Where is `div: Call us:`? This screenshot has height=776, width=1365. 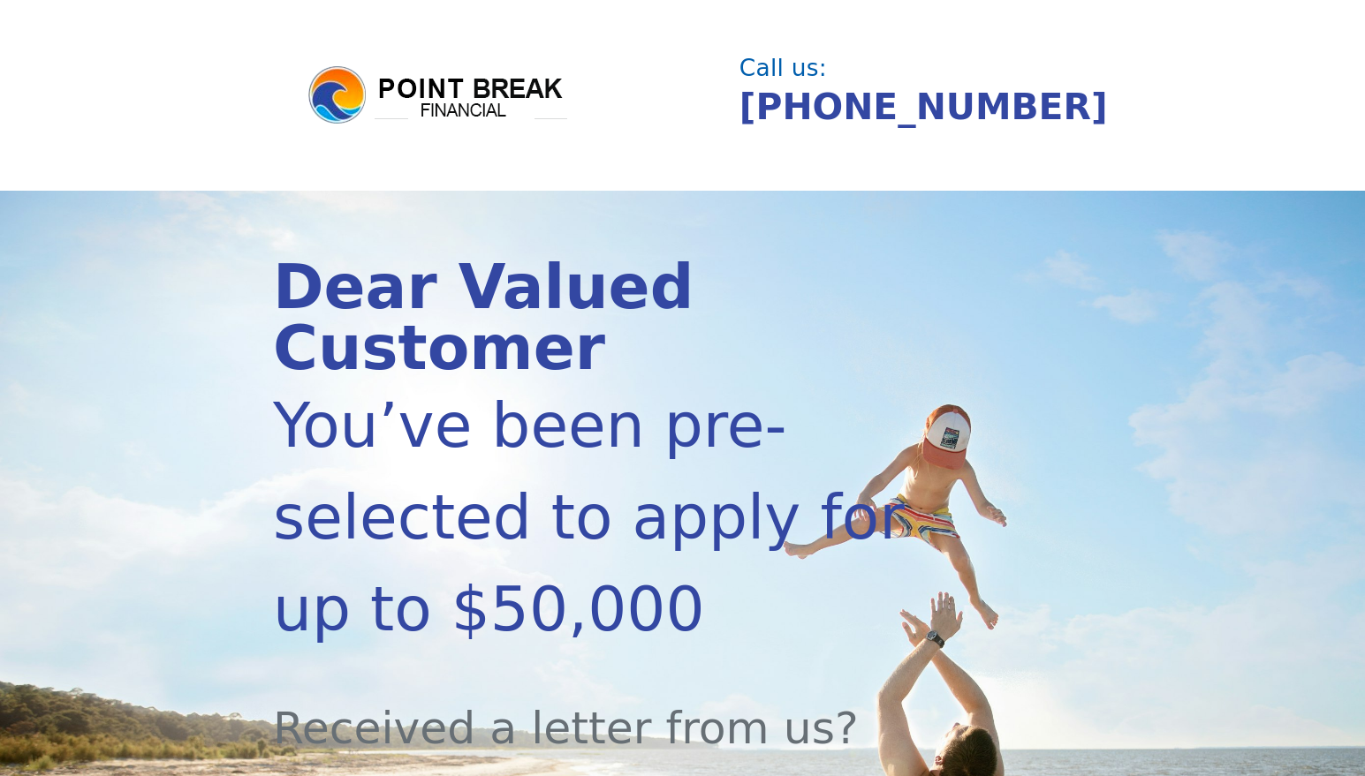
div: Call us: is located at coordinates (910, 68).